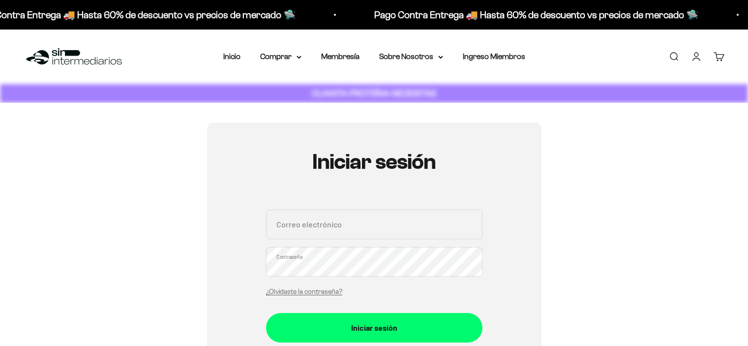 The height and width of the screenshot is (346, 748). What do you see at coordinates (374, 162) in the screenshot?
I see `h1: Iniciar sesión` at bounding box center [374, 162].